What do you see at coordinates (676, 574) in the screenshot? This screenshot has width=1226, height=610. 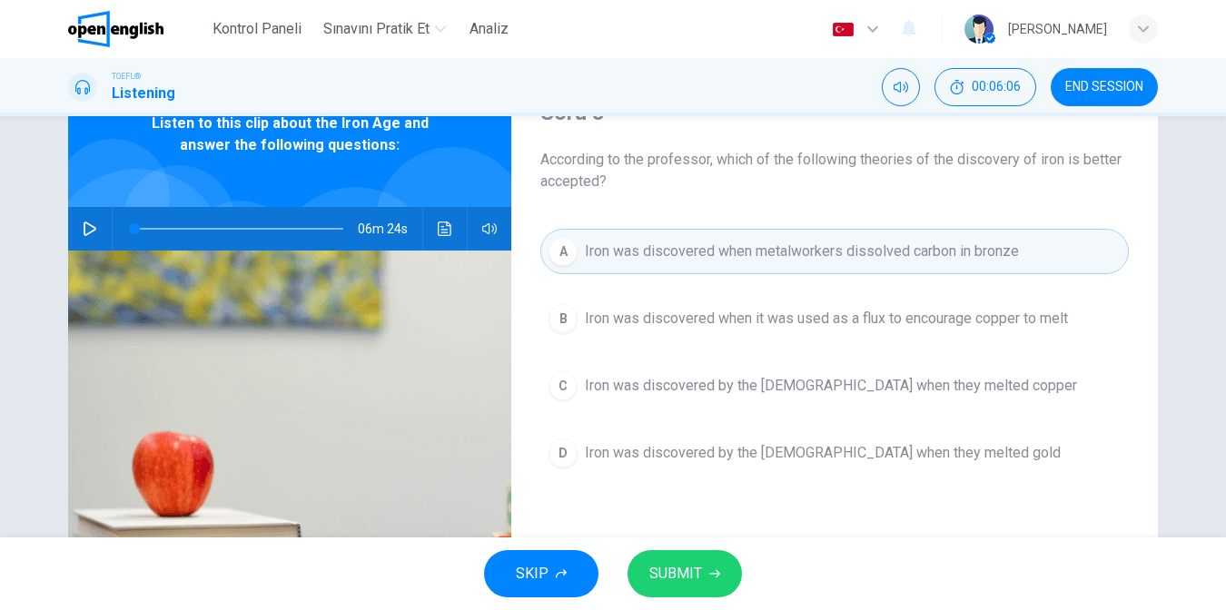 I see `span: SUBMIT` at bounding box center [676, 574].